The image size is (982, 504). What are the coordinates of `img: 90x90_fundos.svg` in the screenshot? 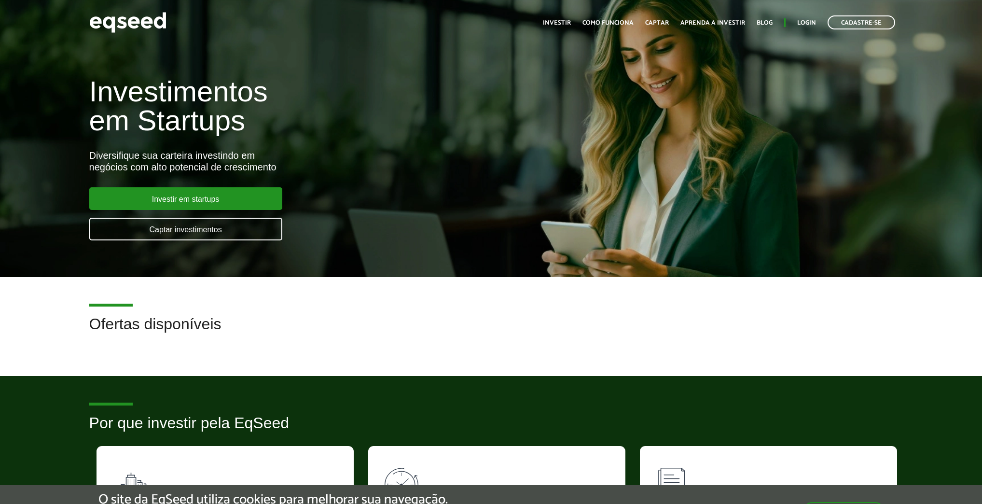 It's located at (133, 482).